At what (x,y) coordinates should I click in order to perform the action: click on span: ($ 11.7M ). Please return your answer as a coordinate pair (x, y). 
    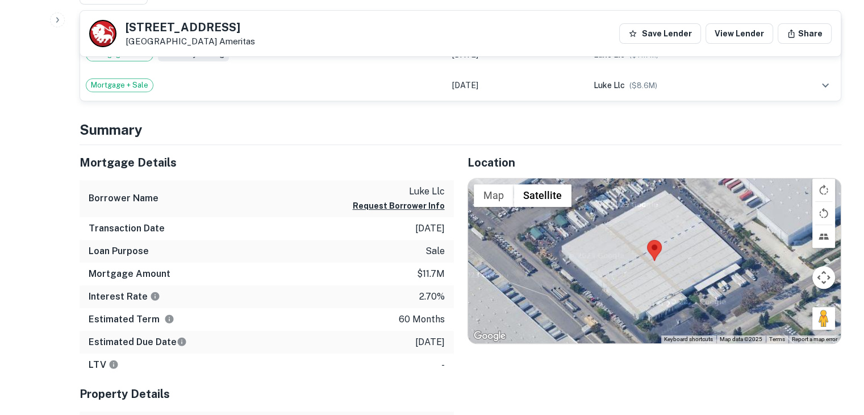
    Looking at the image, I should click on (643, 55).